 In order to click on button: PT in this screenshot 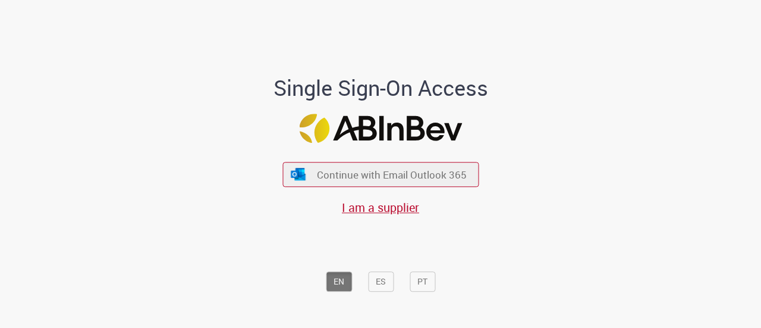, I will do `click(422, 281)`.